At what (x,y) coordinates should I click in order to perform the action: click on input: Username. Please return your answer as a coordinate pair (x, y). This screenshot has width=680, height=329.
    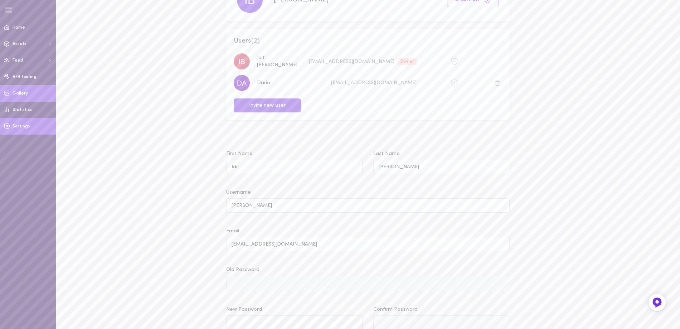
    Looking at the image, I should click on (368, 205).